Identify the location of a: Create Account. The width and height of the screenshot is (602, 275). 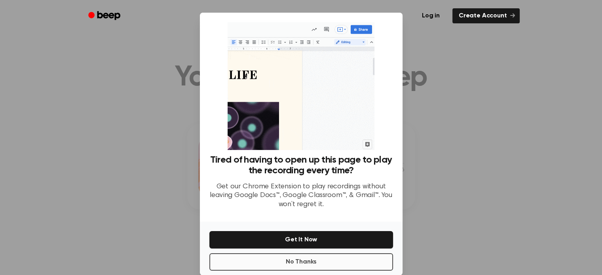
(486, 16).